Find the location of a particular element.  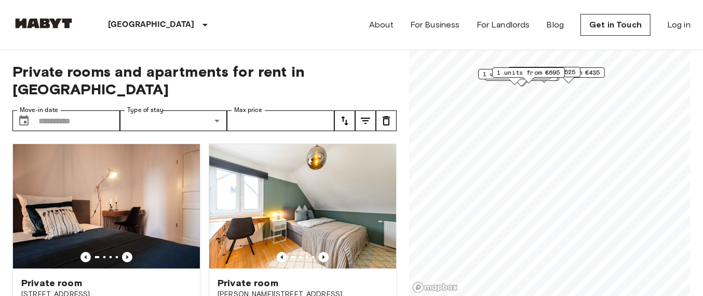

img: Habyt is located at coordinates (44, 23).